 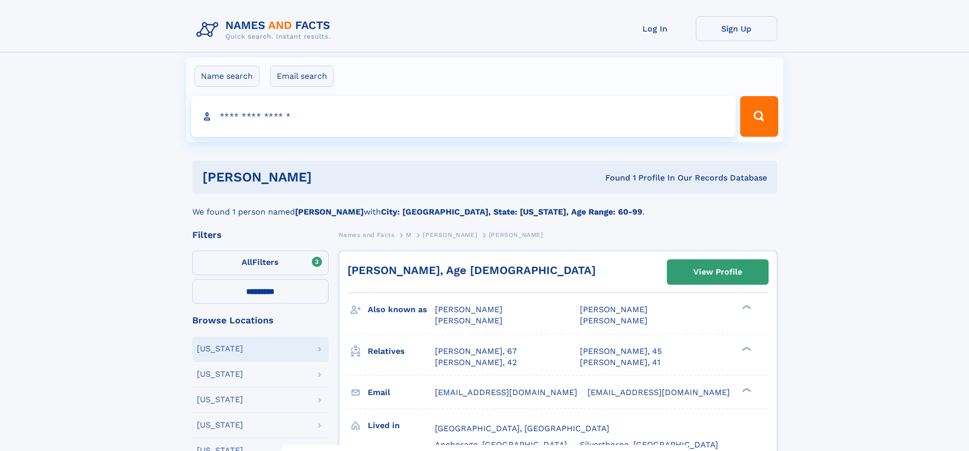 I want to click on a: Log In, so click(x=655, y=28).